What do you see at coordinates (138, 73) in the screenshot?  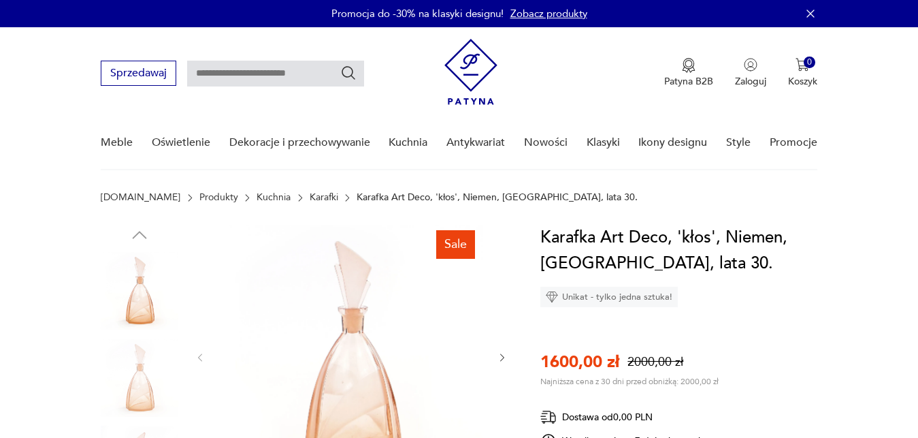 I see `button: Sprzedawaj` at bounding box center [138, 73].